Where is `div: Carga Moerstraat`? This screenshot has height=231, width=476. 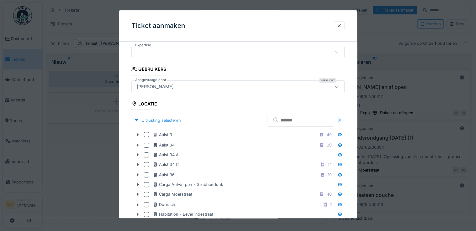 div: Carga Moerstraat is located at coordinates (173, 194).